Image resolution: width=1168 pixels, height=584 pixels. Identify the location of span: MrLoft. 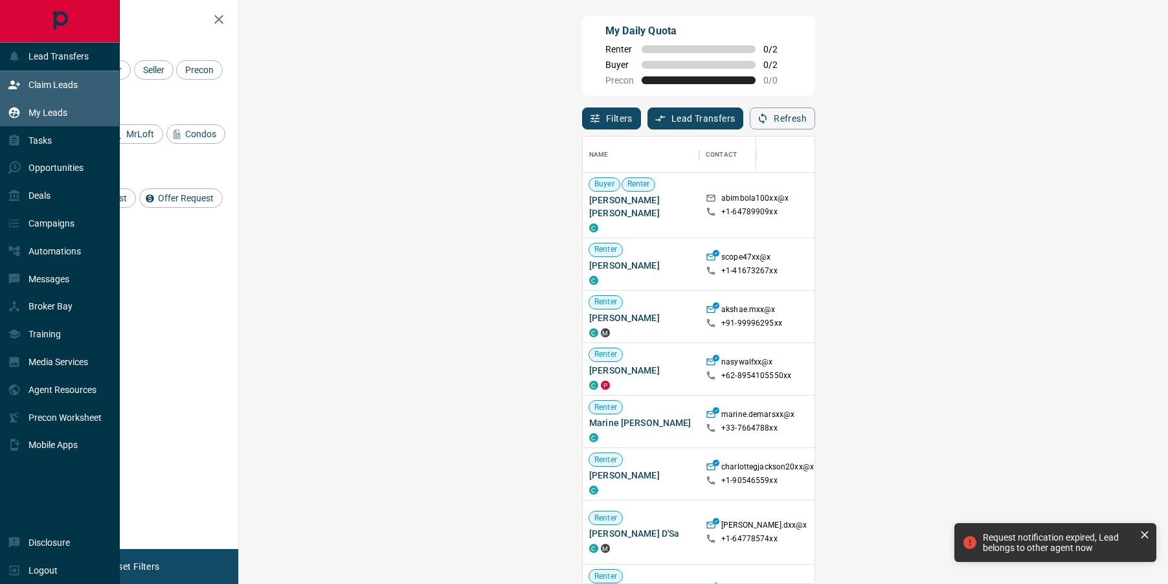
(140, 134).